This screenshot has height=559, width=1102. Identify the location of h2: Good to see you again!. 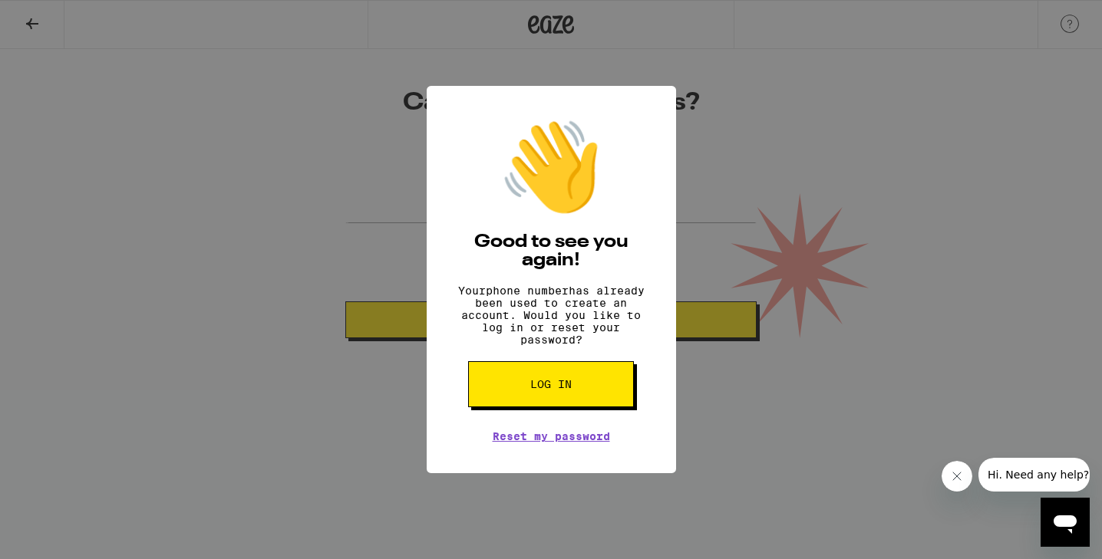
(551, 252).